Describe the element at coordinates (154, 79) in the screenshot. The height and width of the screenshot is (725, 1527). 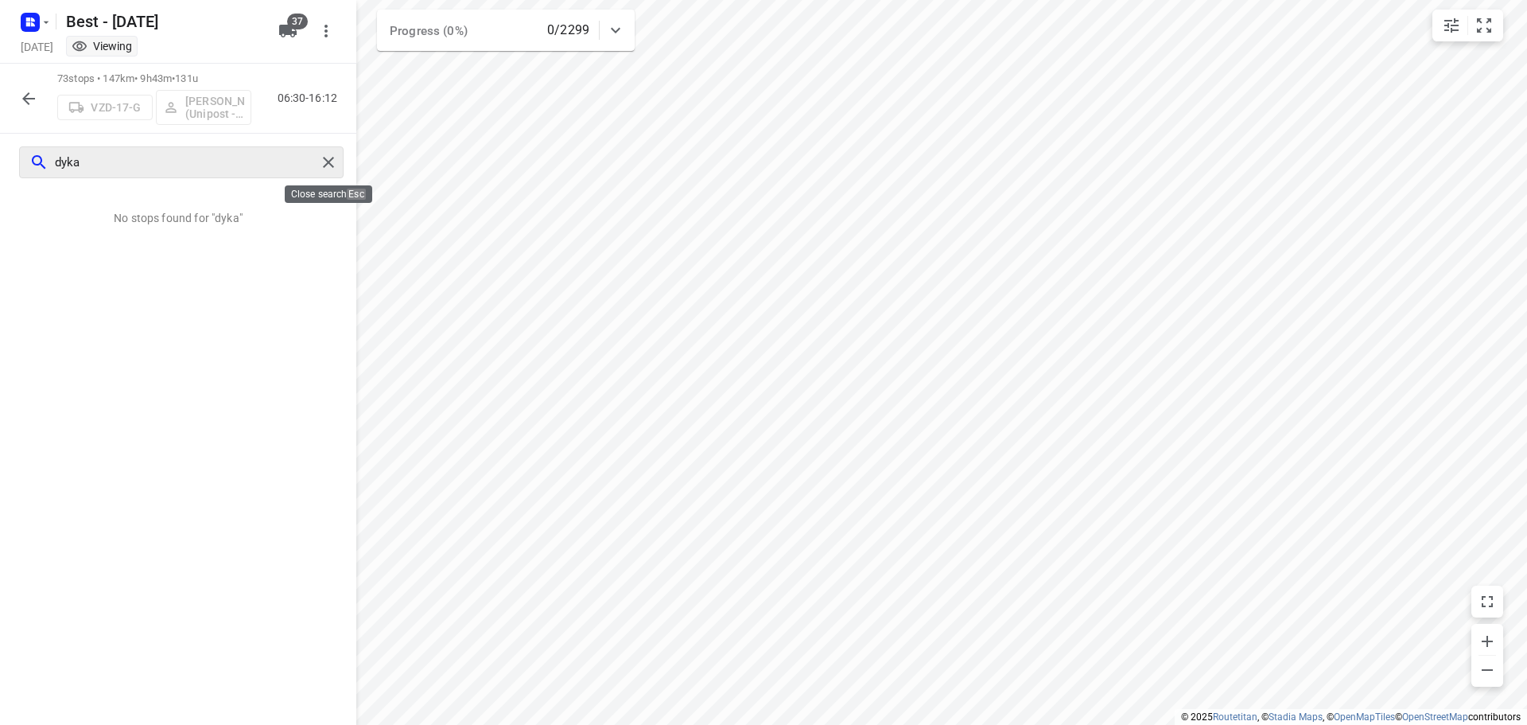
I see `p: 73 stops • 147km • 9h43m` at that location.